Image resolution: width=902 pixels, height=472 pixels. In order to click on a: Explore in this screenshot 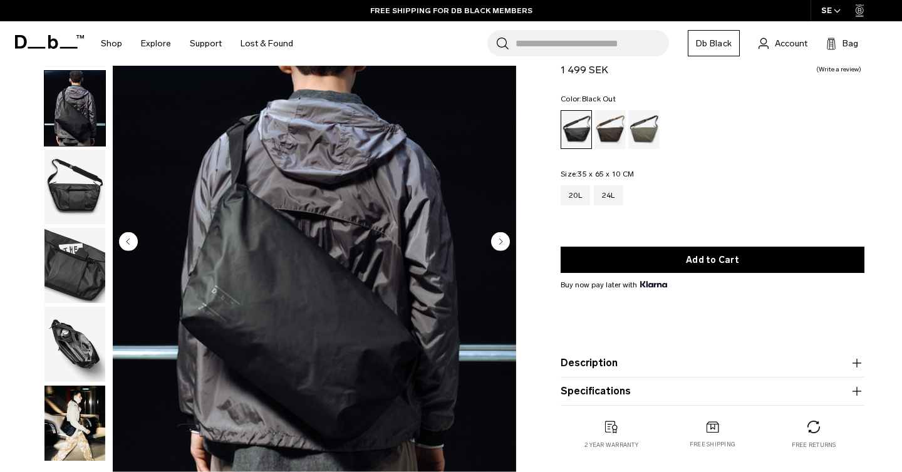, I will do `click(156, 43)`.